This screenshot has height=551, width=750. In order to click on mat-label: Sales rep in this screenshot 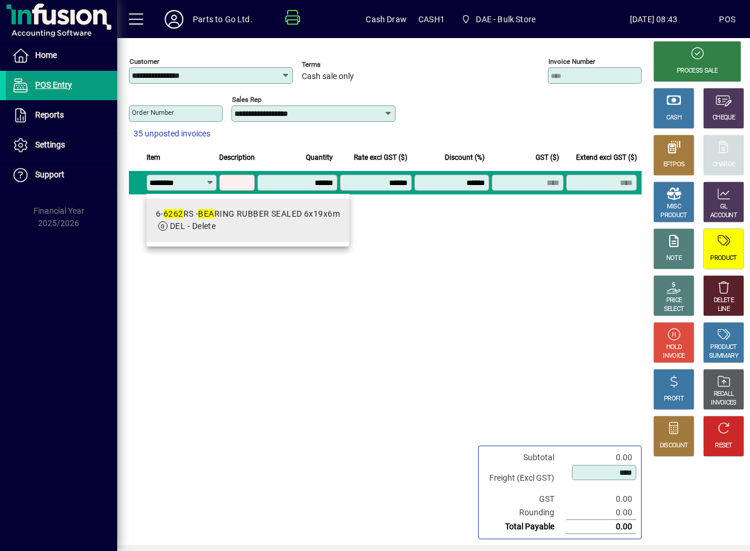, I will do `click(247, 100)`.